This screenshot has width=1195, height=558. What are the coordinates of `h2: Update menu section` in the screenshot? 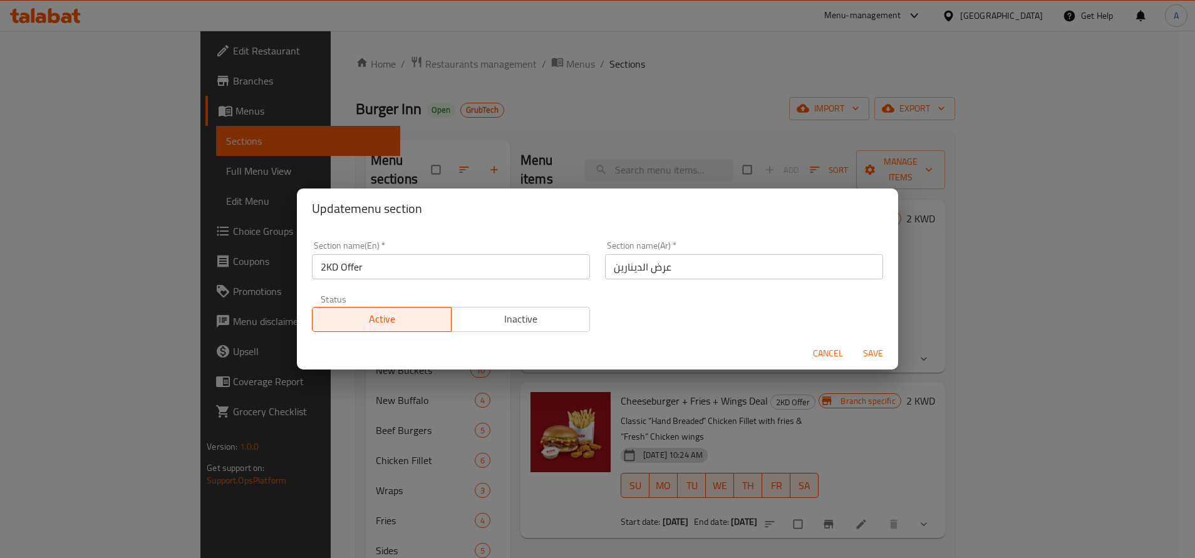 It's located at (597, 208).